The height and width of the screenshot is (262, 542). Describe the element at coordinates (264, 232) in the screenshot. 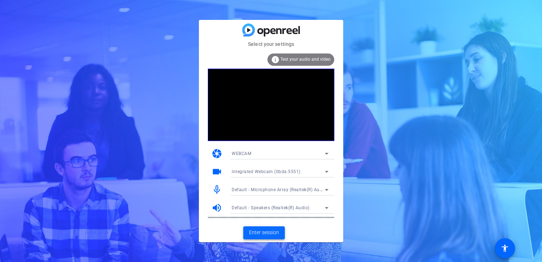

I see `span: Enter session` at that location.